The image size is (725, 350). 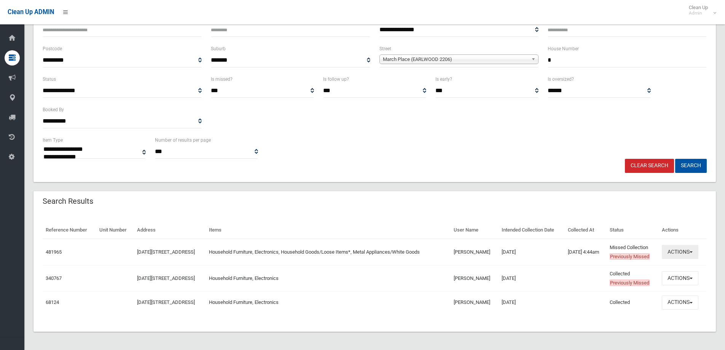 What do you see at coordinates (49, 79) in the screenshot?
I see `label: Status` at bounding box center [49, 79].